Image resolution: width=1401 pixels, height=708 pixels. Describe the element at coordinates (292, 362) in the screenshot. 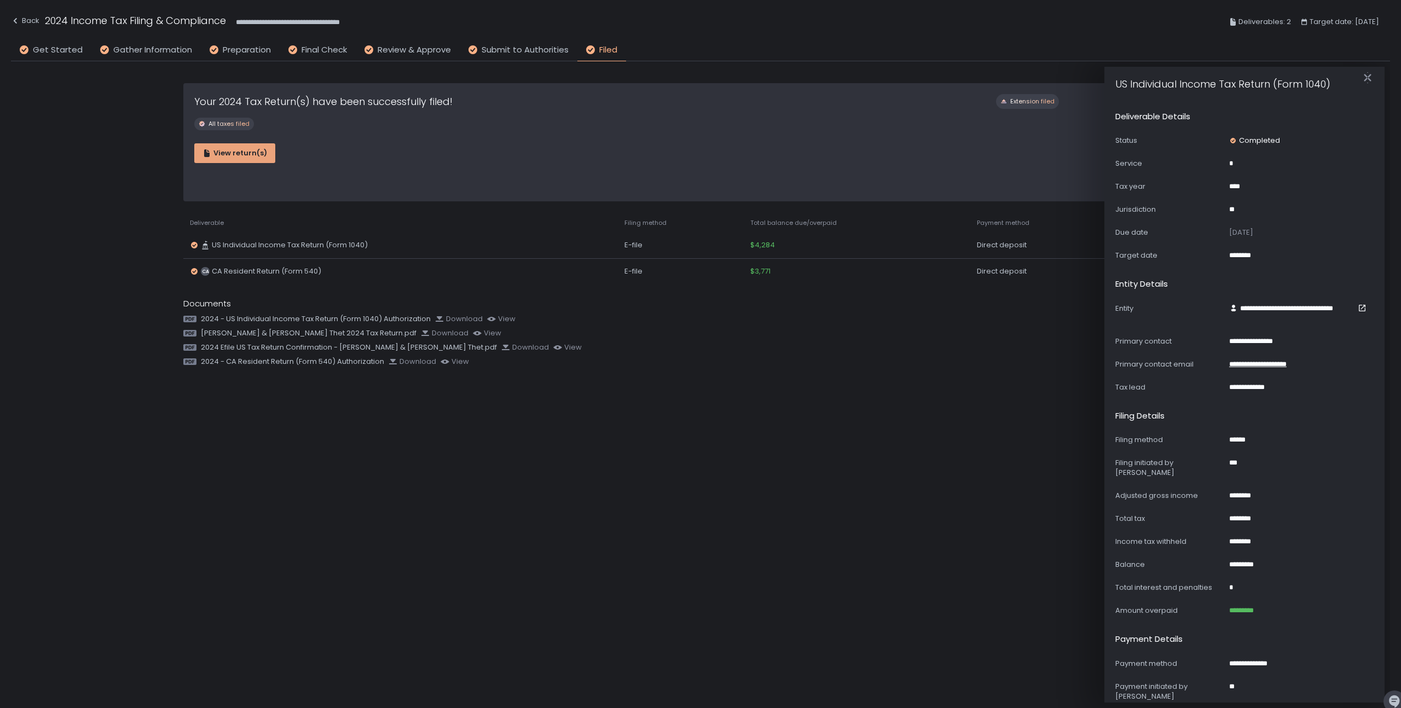

I see `span: 2024 - CA Resident Return (Form 540) Authorization` at that location.